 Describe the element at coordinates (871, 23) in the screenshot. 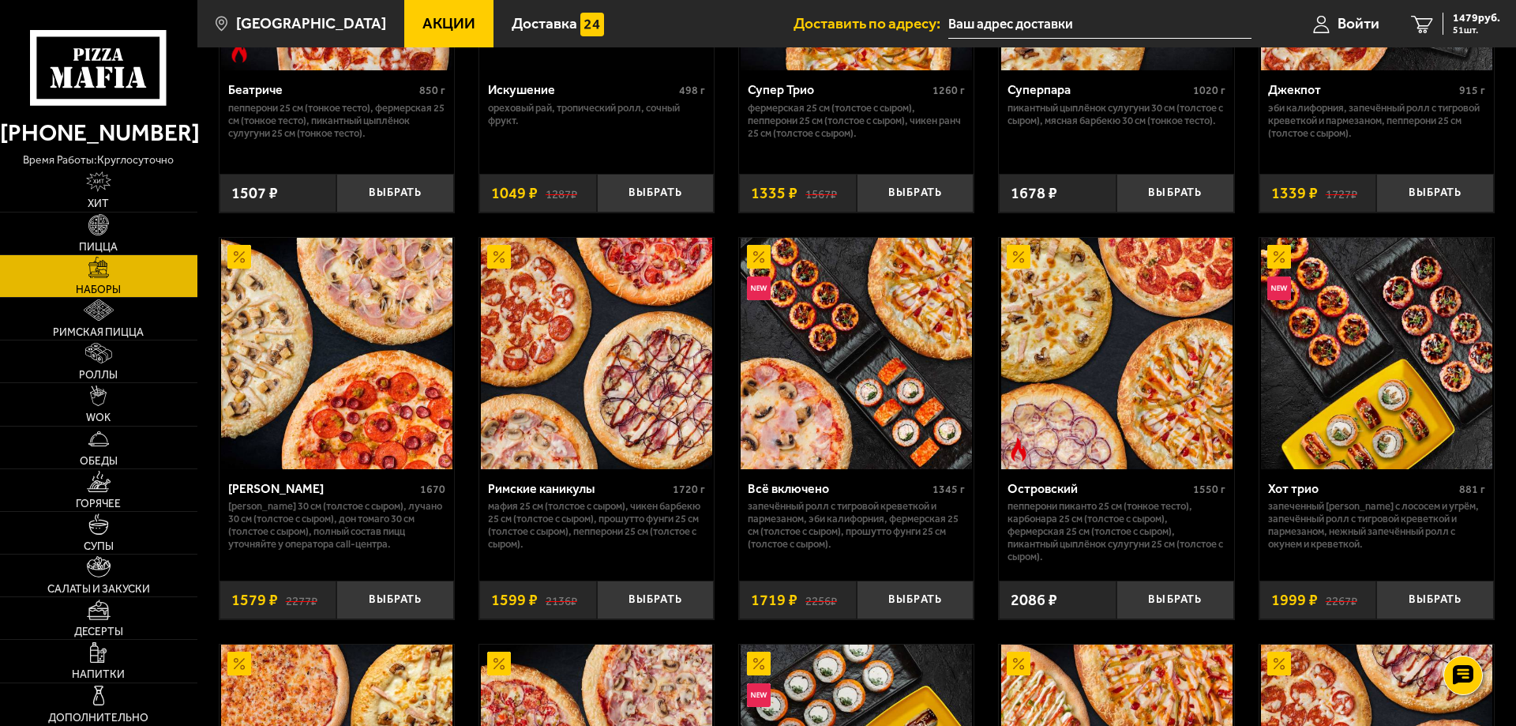

I see `span: Доставить по адресу:` at that location.